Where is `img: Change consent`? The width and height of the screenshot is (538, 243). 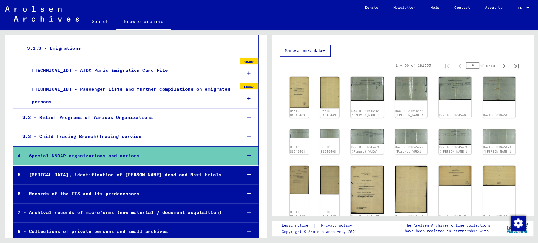
img: Change consent is located at coordinates (518, 223).